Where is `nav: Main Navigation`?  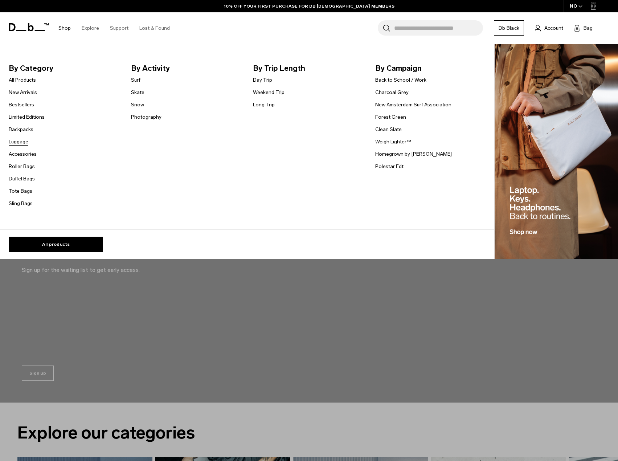
nav: Main Navigation is located at coordinates (114, 28).